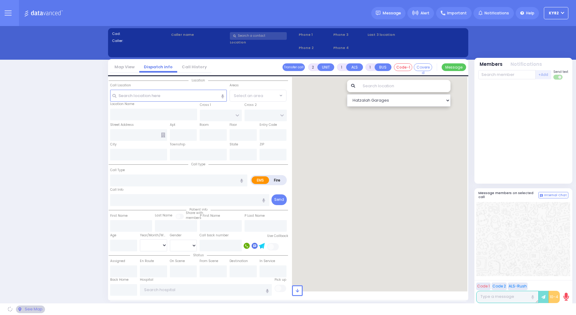 This screenshot has height=315, width=576. I want to click on img: message.svg, so click(378, 13).